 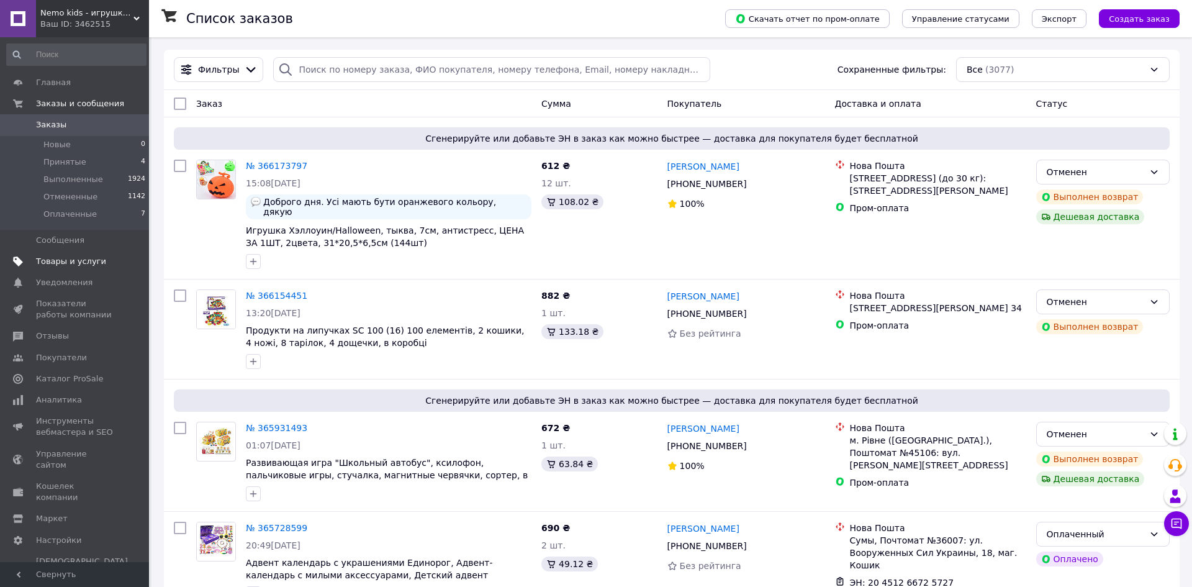 I want to click on span: Инструменты вебмастера и SEO, so click(x=75, y=427).